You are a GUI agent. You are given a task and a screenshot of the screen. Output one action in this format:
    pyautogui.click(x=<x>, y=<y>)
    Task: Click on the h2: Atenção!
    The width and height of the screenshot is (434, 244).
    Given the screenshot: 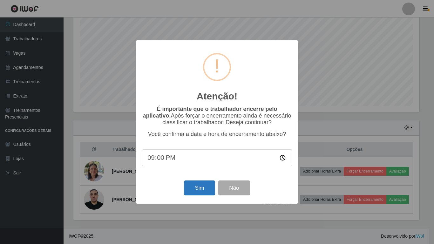 What is the action you would take?
    pyautogui.click(x=217, y=96)
    